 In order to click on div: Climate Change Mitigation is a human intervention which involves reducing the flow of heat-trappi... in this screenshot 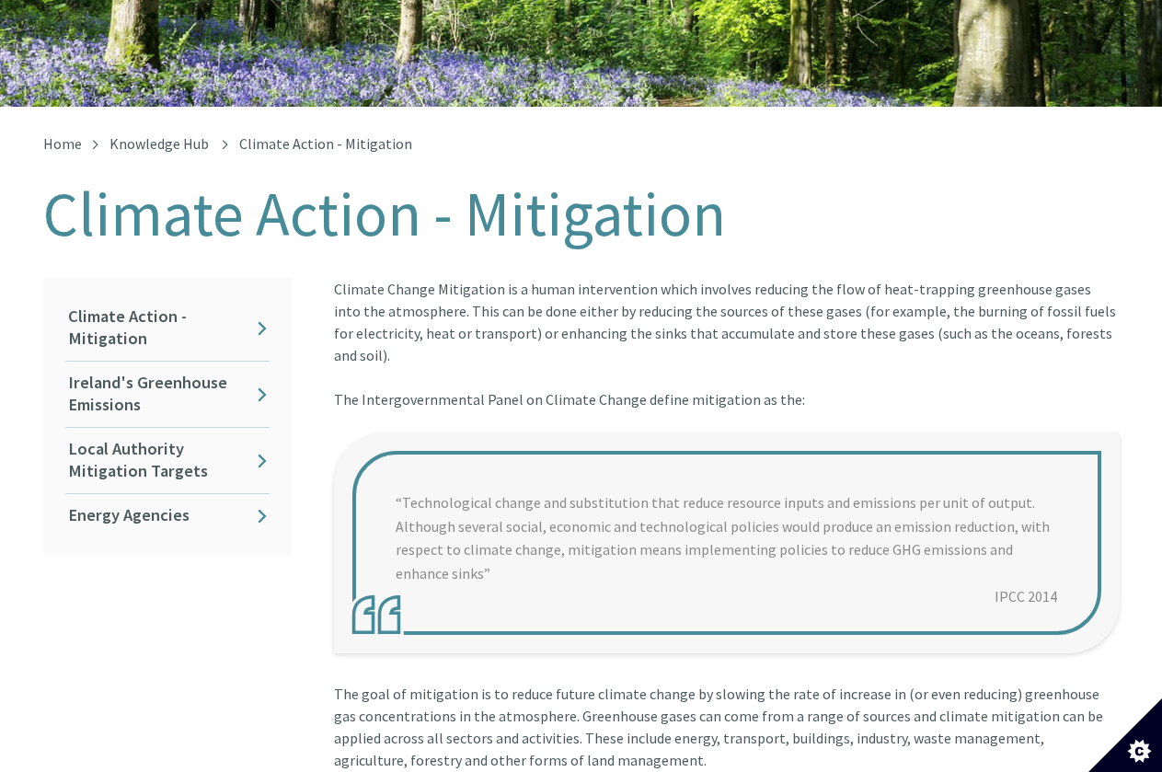, I will do `click(727, 355)`.